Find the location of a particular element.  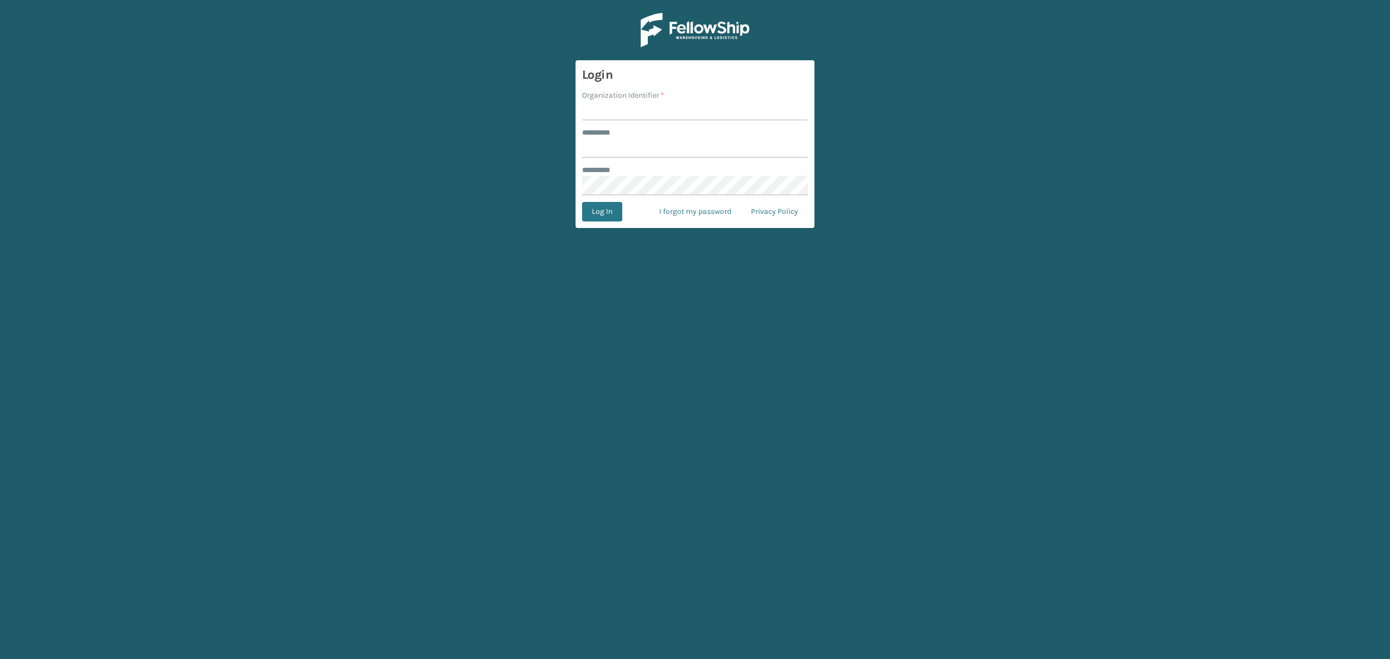

button: Log In is located at coordinates (602, 212).